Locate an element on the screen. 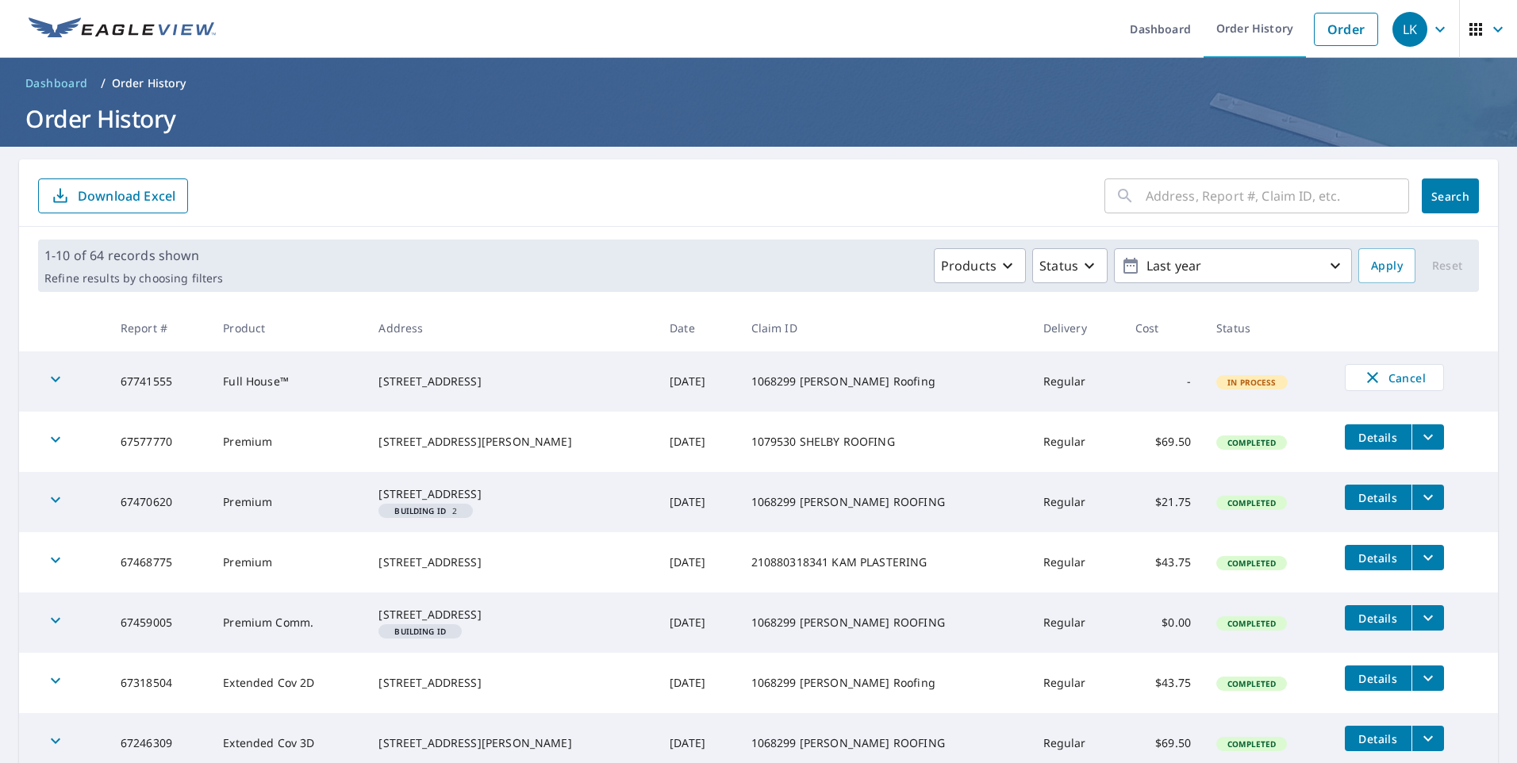 Image resolution: width=1517 pixels, height=763 pixels. p: Refine results by choosing filters is located at coordinates (133, 279).